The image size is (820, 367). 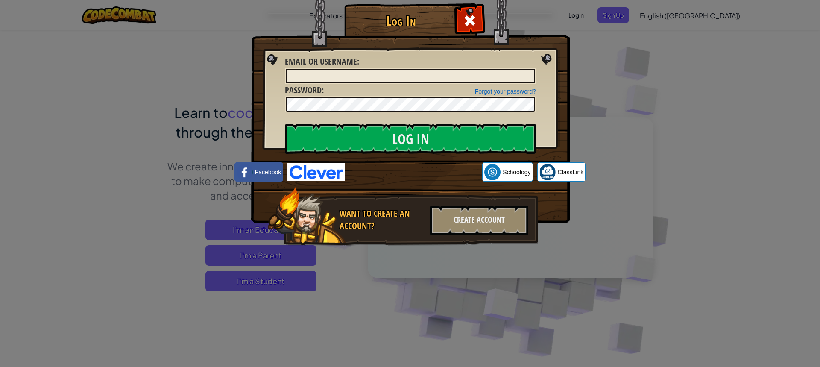 What do you see at coordinates (411, 139) in the screenshot?
I see `input: Log In` at bounding box center [411, 139].